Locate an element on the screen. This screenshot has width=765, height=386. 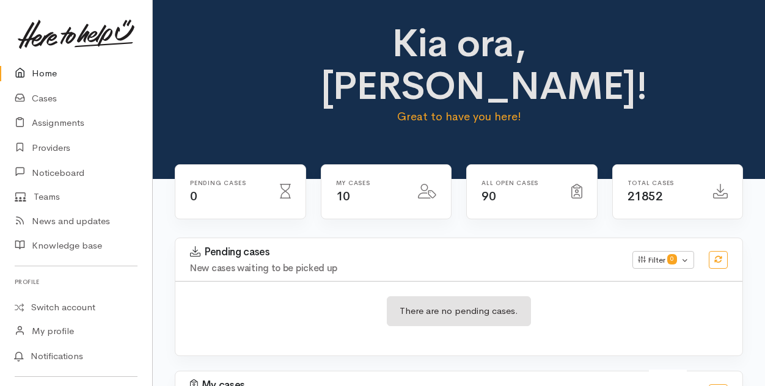
button: Filter0 is located at coordinates (663, 260).